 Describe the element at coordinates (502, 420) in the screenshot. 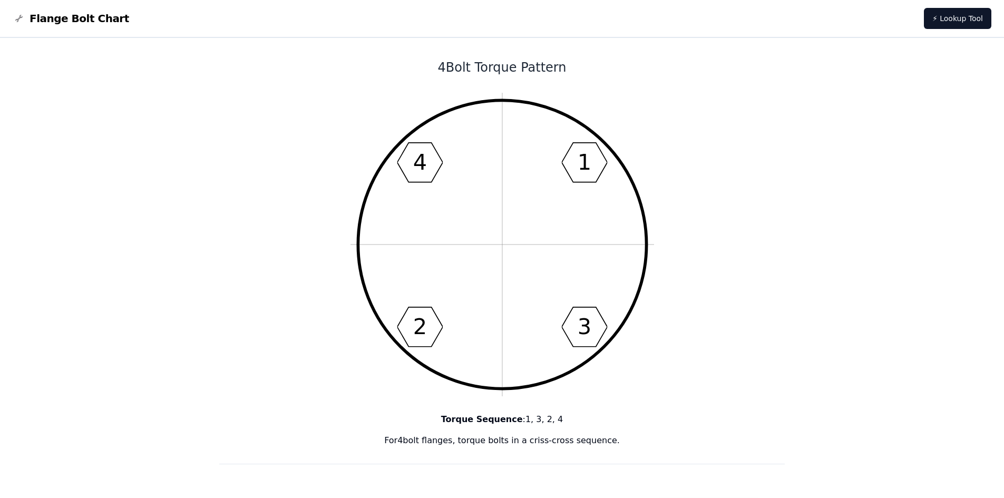

I see `p: : 1, 3, 2, 4` at that location.